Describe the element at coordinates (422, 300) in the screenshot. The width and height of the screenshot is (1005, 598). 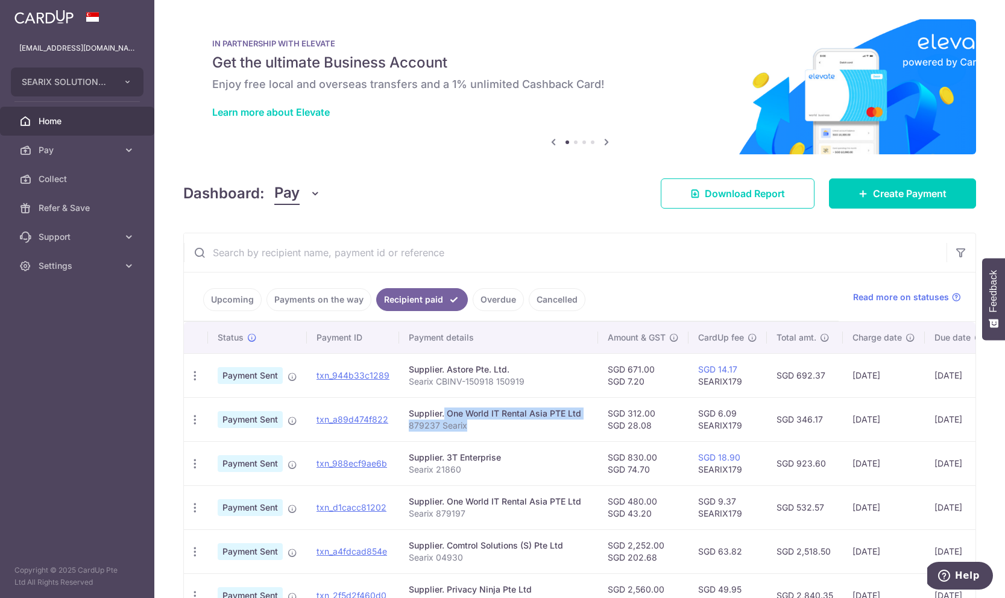
I see `a: Recipient paid` at that location.